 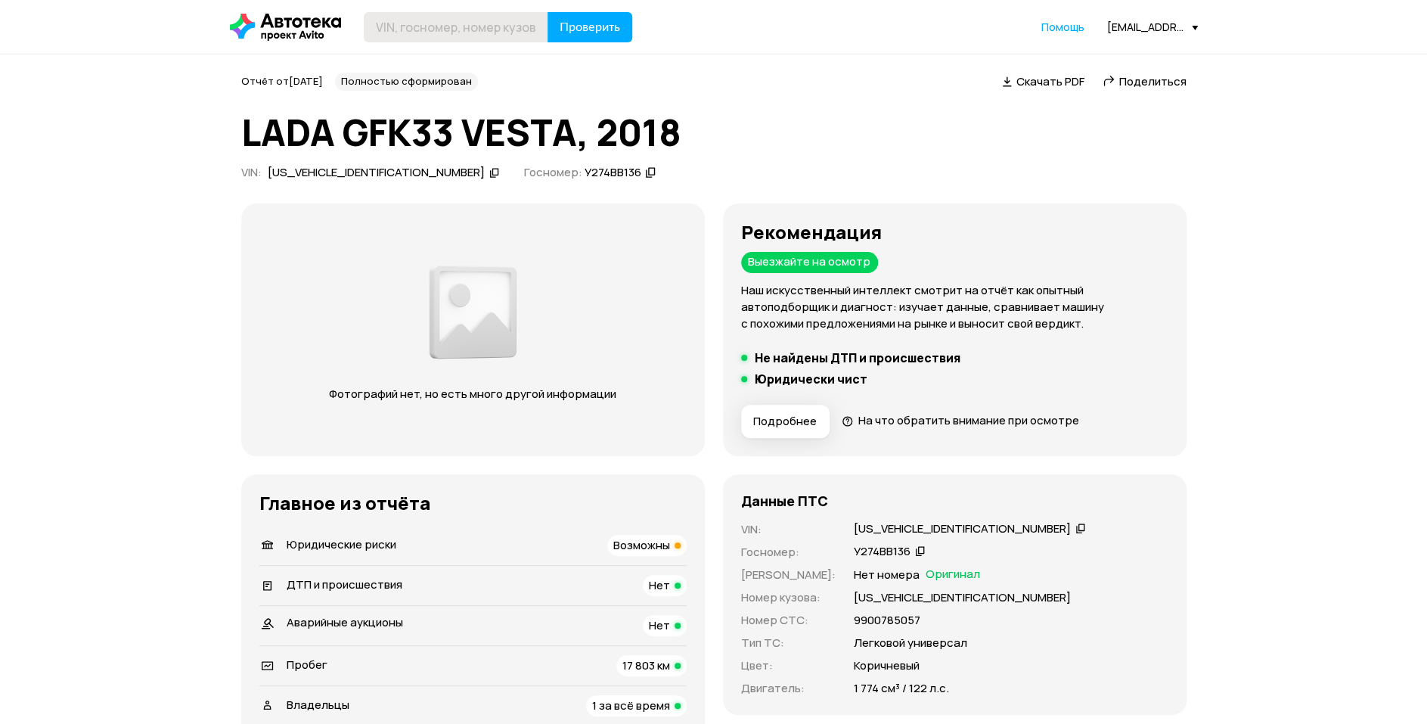 I want to click on div: Выезжайте на осмотр, so click(x=809, y=262).